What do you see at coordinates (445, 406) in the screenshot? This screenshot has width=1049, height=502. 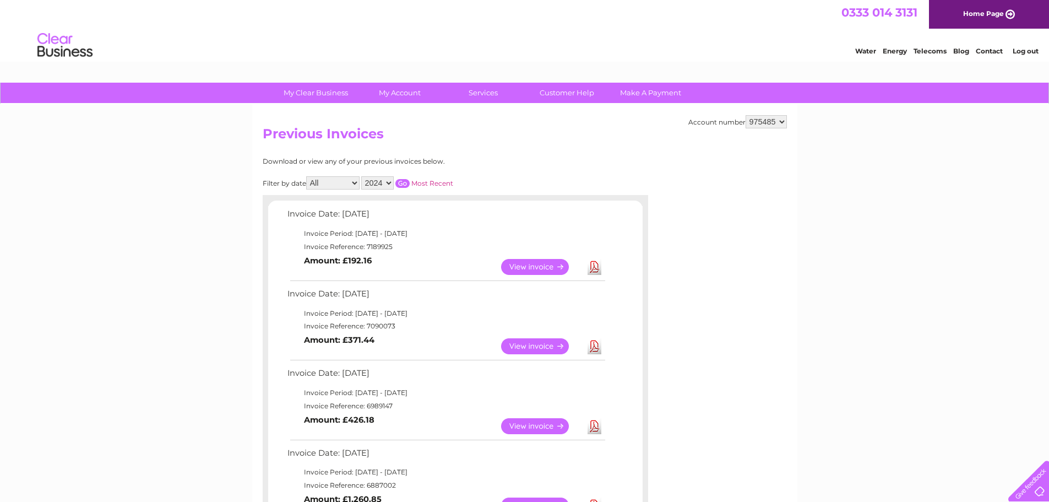 I see `td: Invoice Reference: 6989147` at bounding box center [445, 406].